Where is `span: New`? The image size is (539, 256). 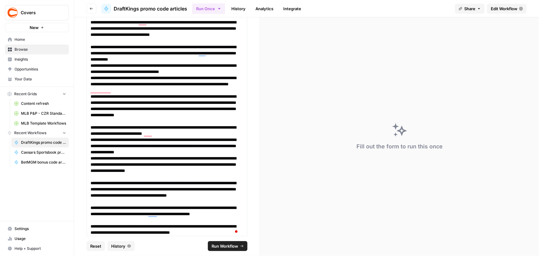
span: New is located at coordinates (34, 27).